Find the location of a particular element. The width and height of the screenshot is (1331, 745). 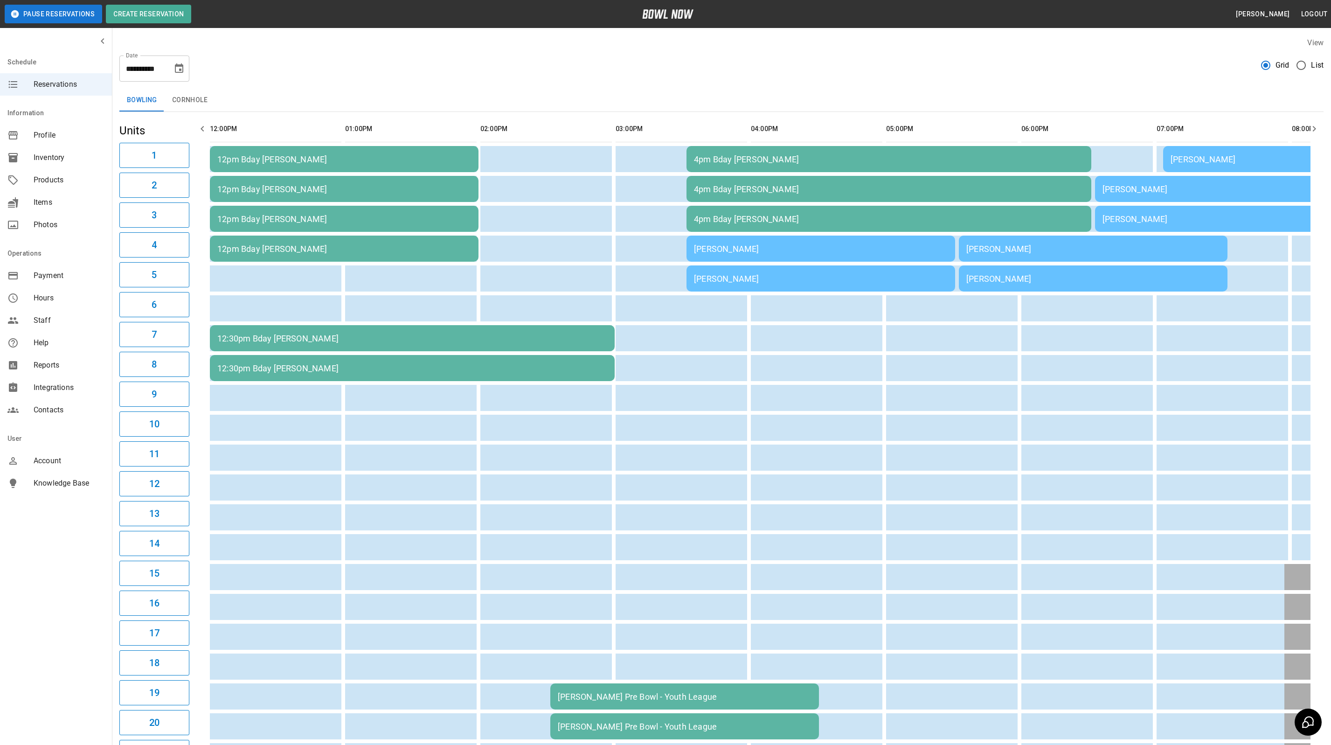

button: 13 is located at coordinates (154, 513).